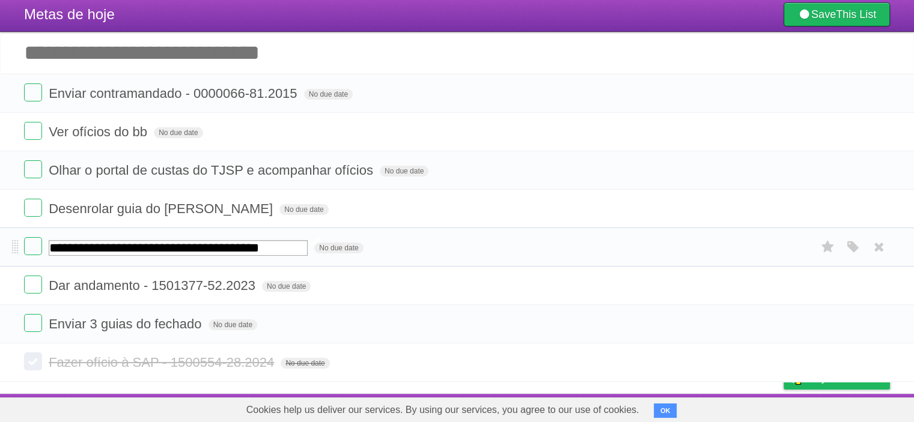  What do you see at coordinates (846, 379) in the screenshot?
I see `span: Buy me a coffee` at bounding box center [846, 379].